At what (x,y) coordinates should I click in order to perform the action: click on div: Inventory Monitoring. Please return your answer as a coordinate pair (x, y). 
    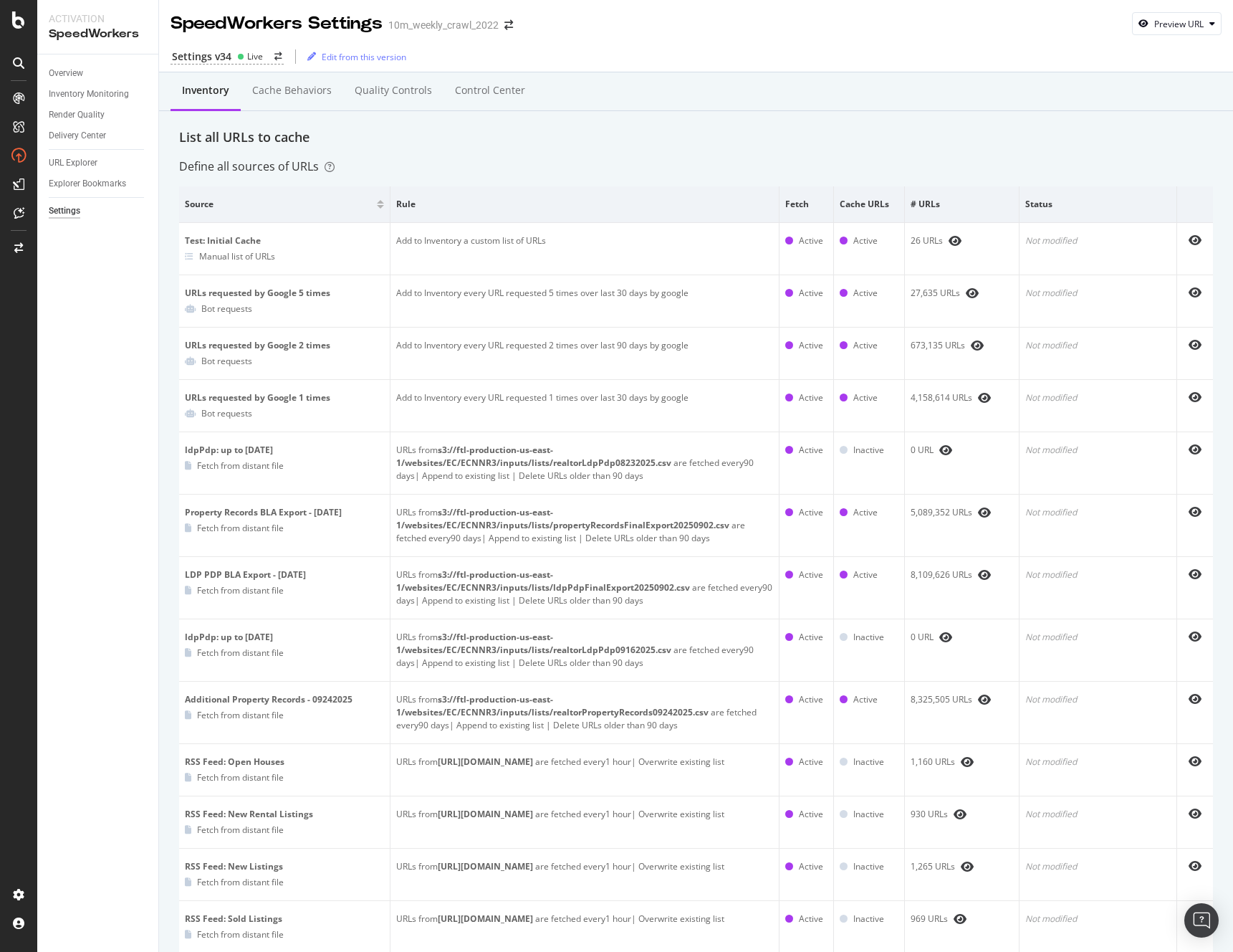
    Looking at the image, I should click on (89, 94).